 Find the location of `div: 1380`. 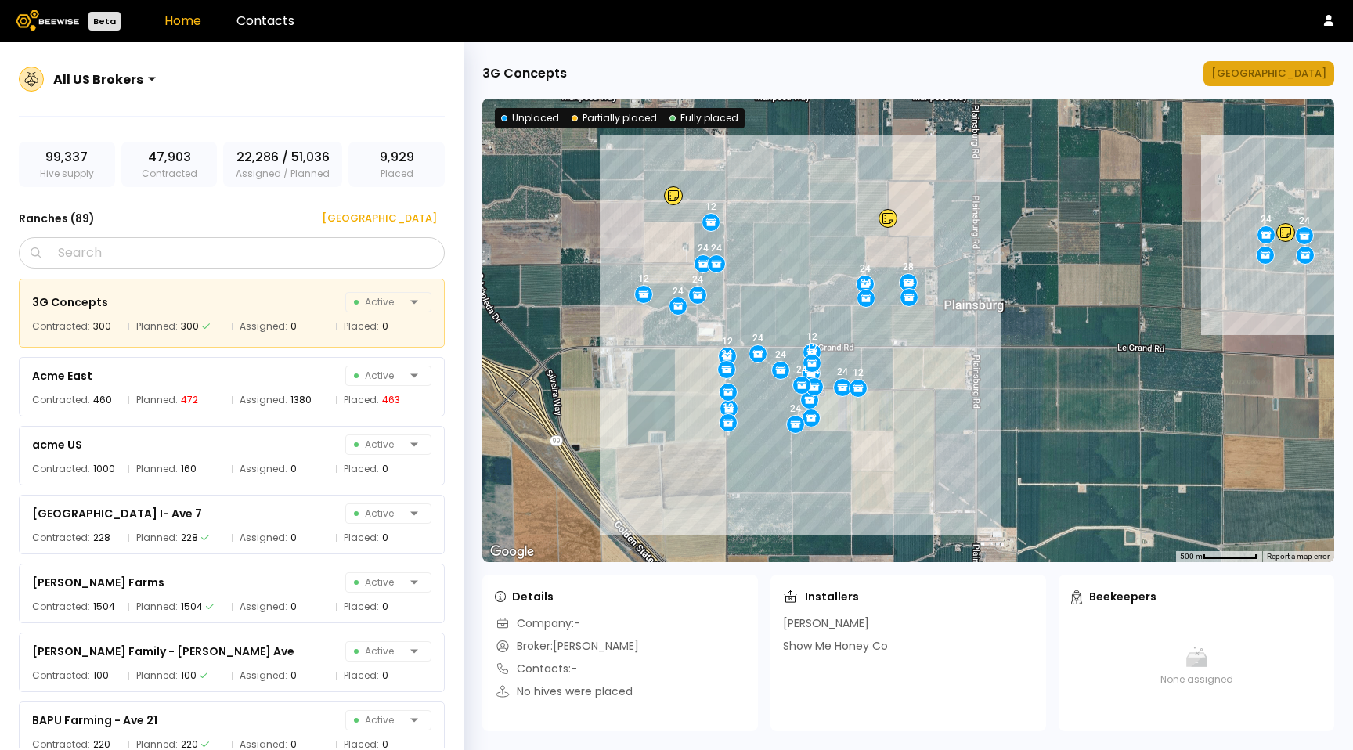

div: 1380 is located at coordinates (301, 400).